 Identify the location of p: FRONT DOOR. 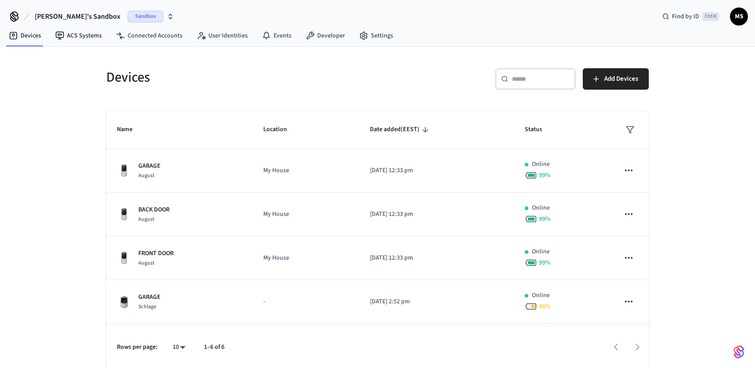
(156, 254).